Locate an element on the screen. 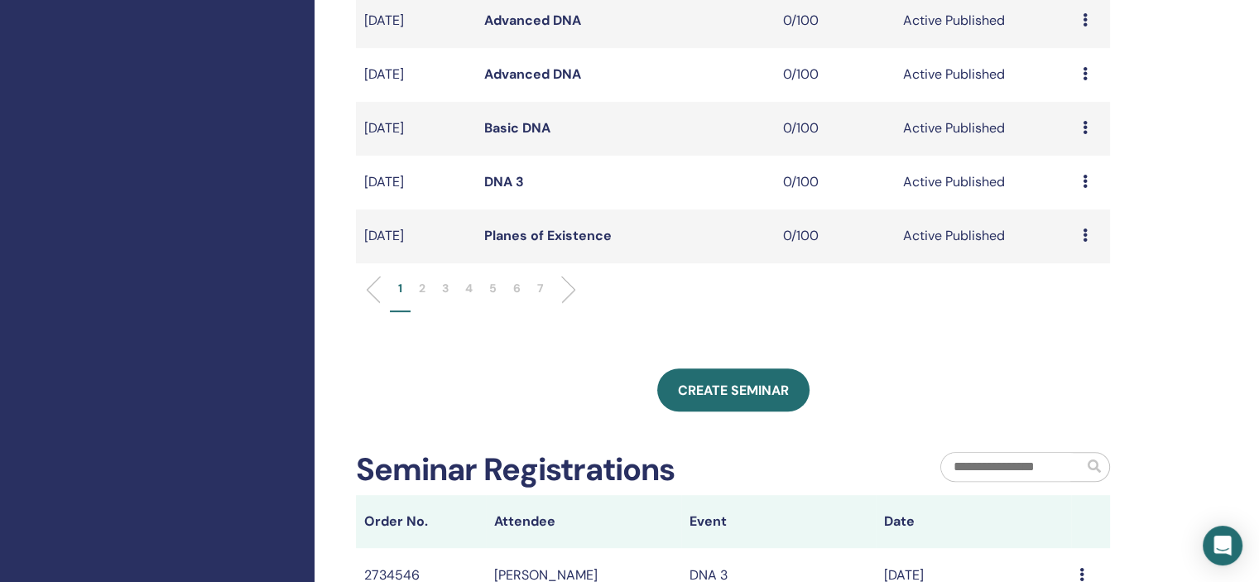 This screenshot has height=582, width=1259. a: Planes of Existence is located at coordinates (548, 235).